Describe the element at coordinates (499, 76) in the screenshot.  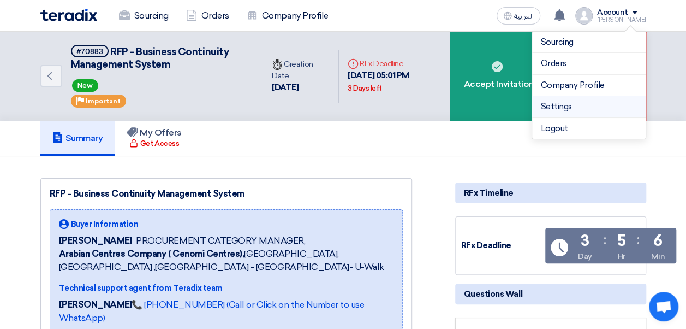
I see `div: Accept Invitation` at that location.